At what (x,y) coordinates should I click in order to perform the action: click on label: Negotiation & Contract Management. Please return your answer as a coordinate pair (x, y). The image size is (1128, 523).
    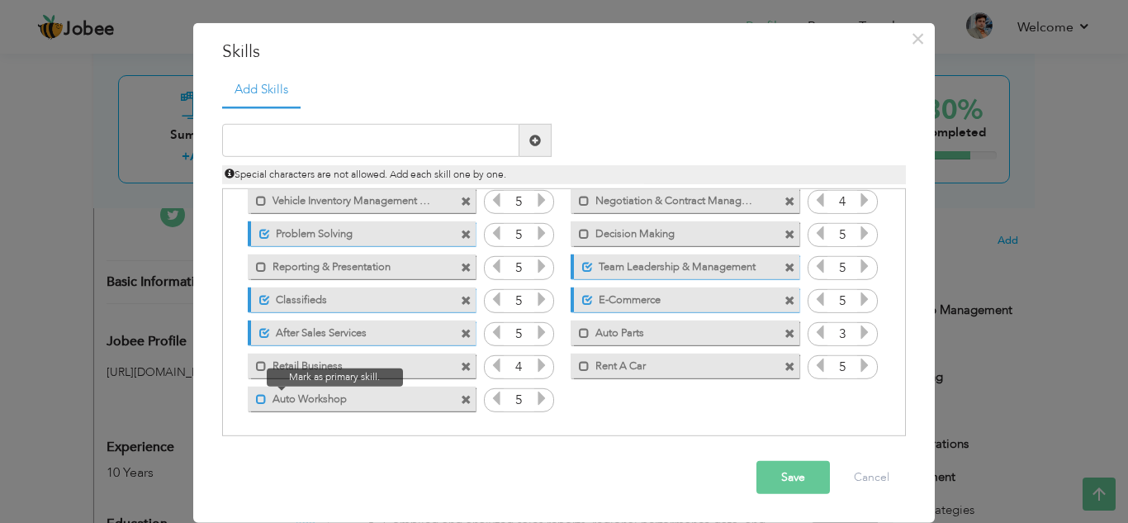
    Looking at the image, I should click on (673, 197).